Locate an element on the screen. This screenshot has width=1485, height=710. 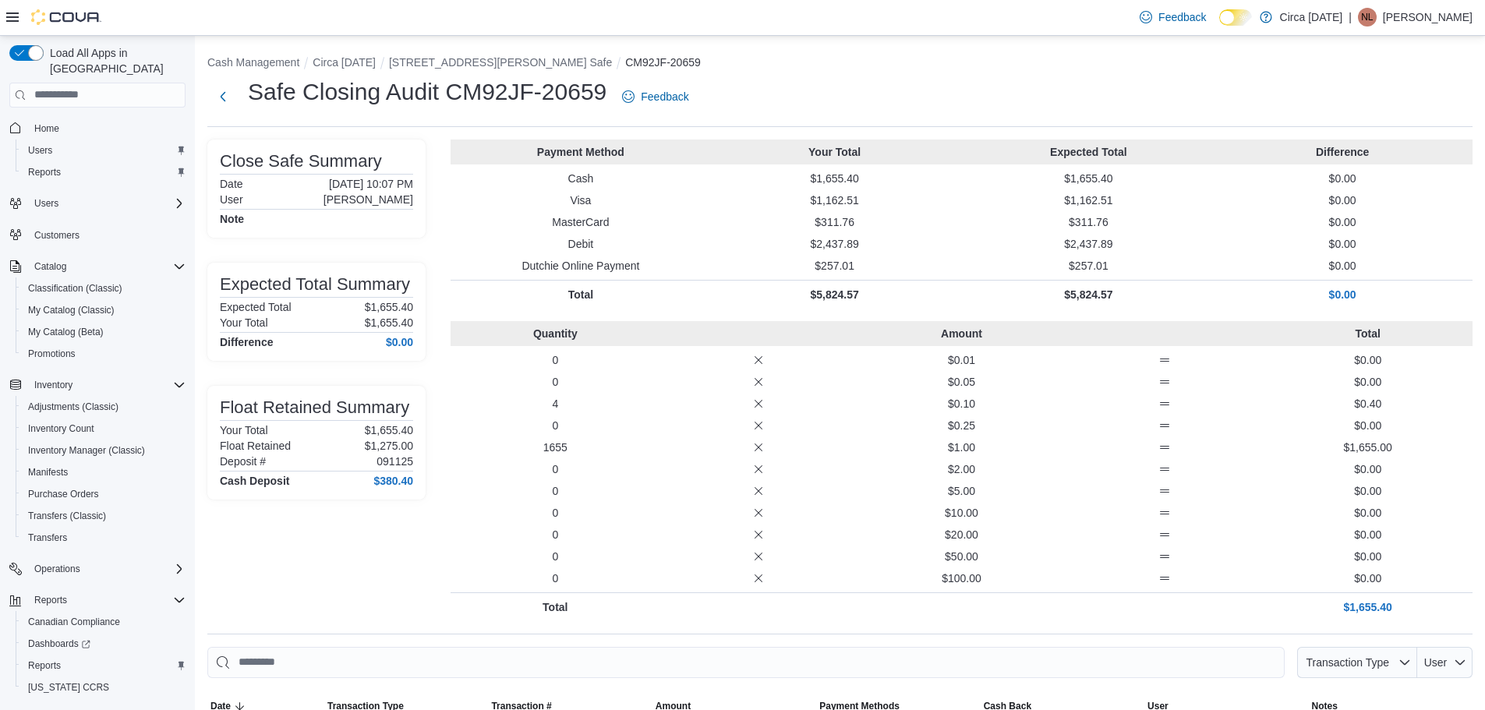
p: 4 is located at coordinates (555, 404).